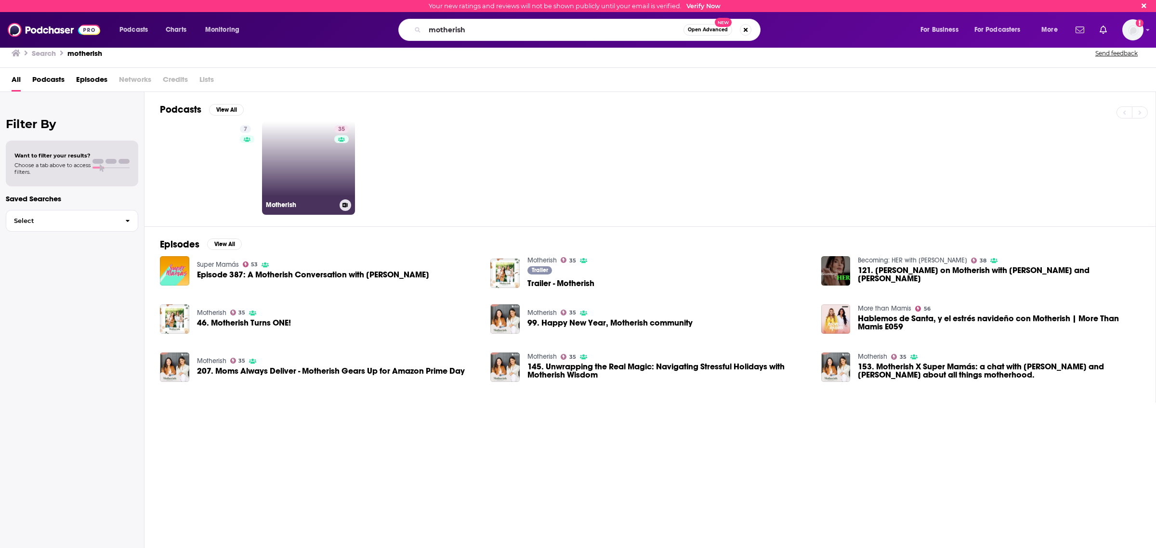  What do you see at coordinates (85, 53) in the screenshot?
I see `h3: motherish` at bounding box center [85, 53].